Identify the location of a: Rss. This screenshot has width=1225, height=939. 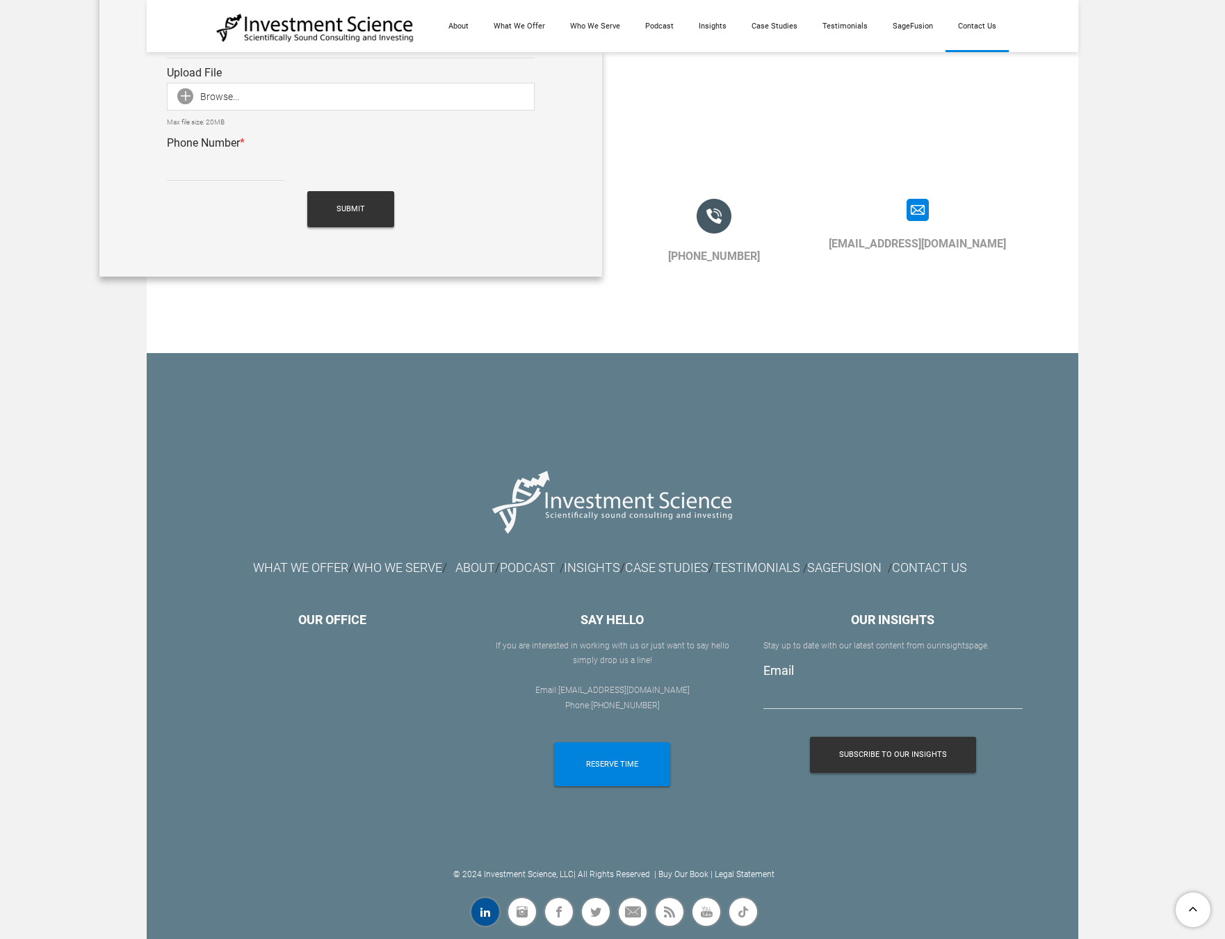
(669, 912).